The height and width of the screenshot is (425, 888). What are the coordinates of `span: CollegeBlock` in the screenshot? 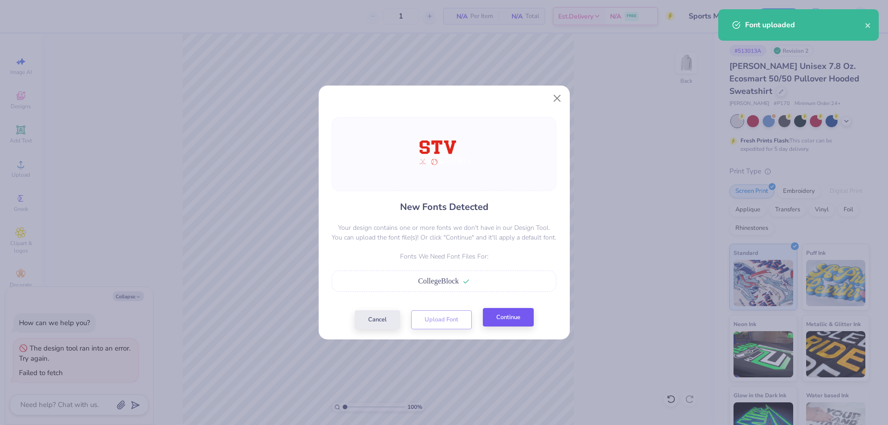 It's located at (439, 281).